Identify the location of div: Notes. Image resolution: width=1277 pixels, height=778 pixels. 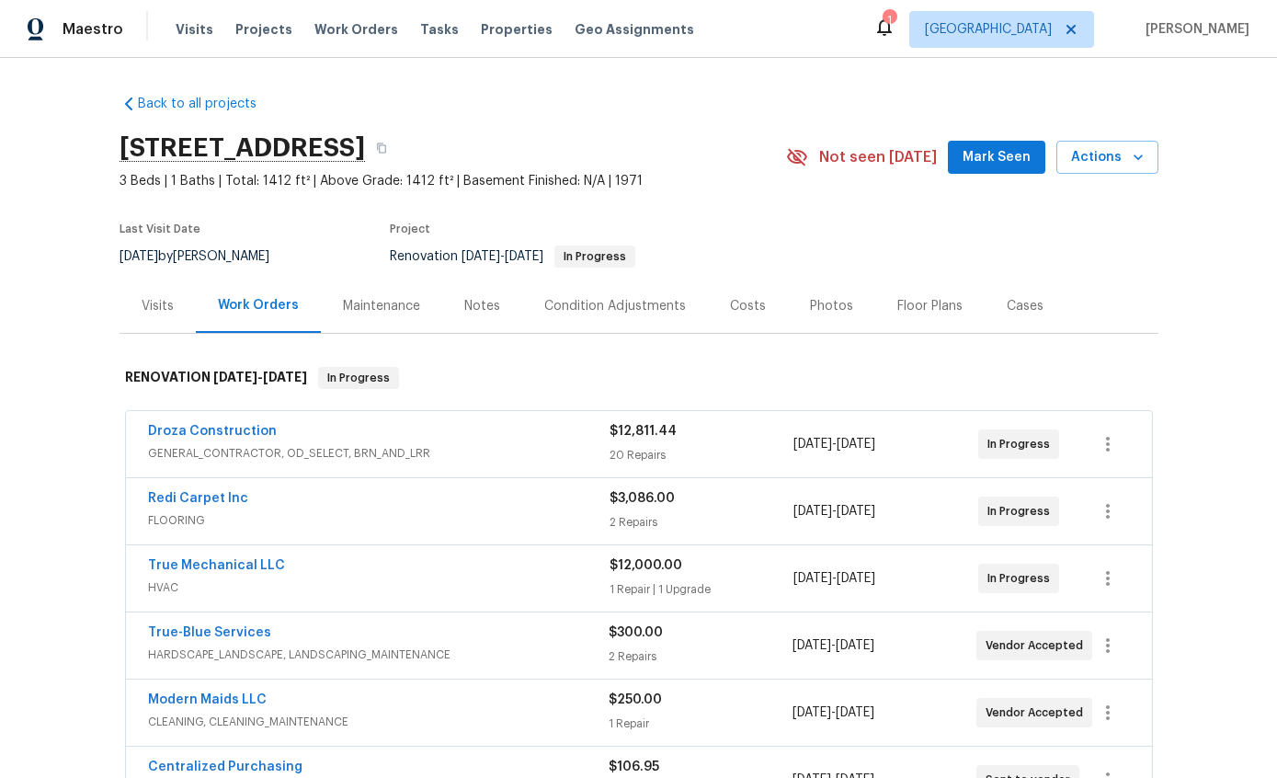
(482, 306).